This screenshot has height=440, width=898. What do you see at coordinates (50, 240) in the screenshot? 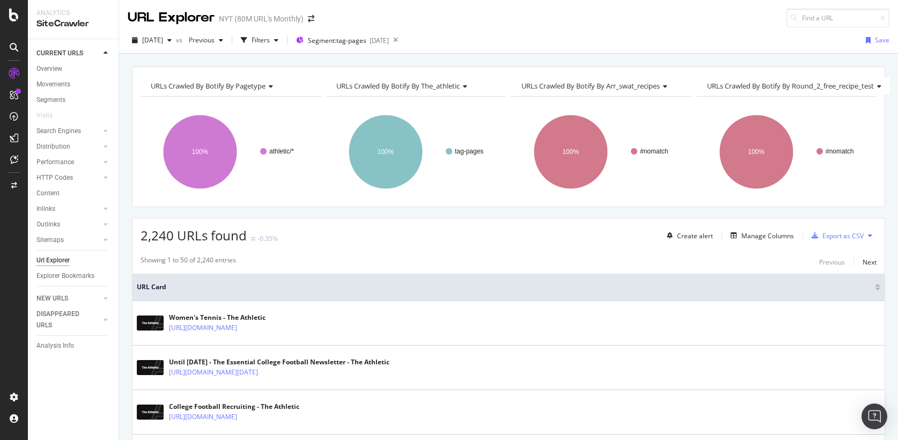
I see `div: Sitemaps` at bounding box center [50, 240].